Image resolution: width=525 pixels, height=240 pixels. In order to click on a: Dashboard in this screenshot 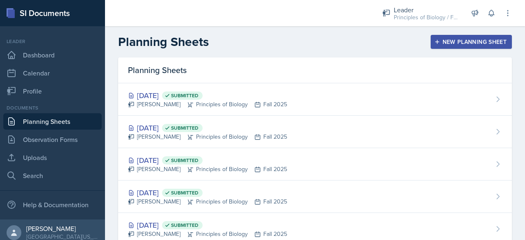, I will do `click(52, 55)`.